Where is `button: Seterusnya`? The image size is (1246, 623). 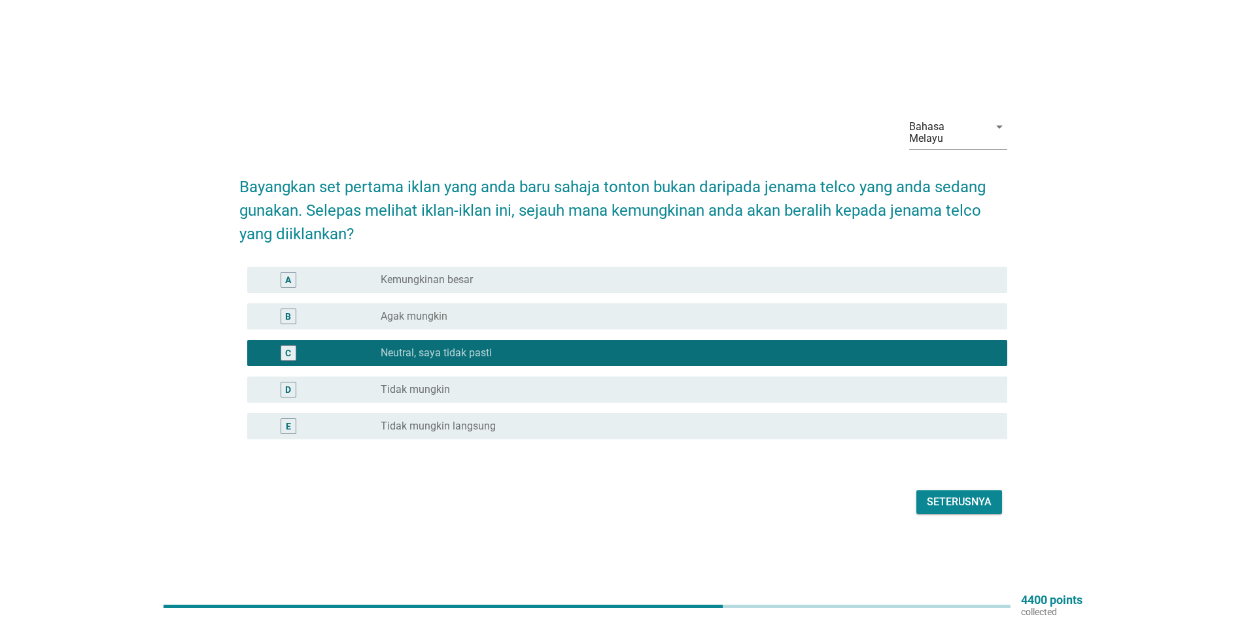 button: Seterusnya is located at coordinates (959, 502).